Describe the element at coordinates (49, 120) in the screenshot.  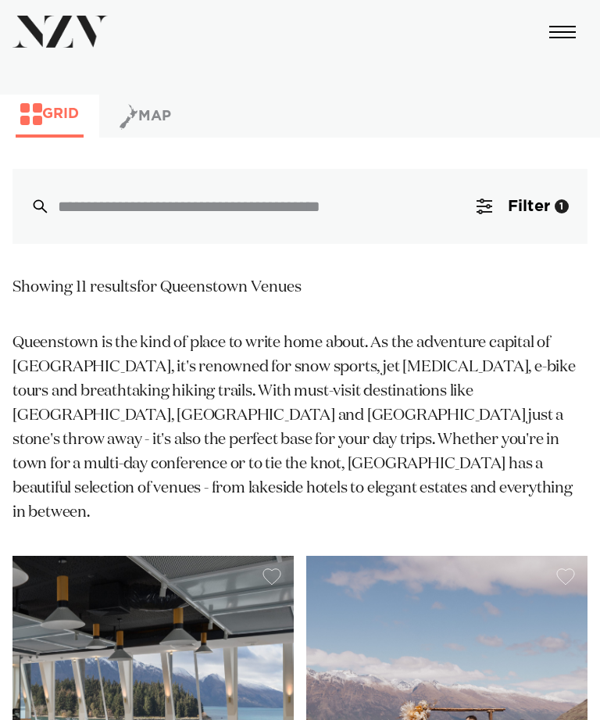
I see `button: Grid` at that location.